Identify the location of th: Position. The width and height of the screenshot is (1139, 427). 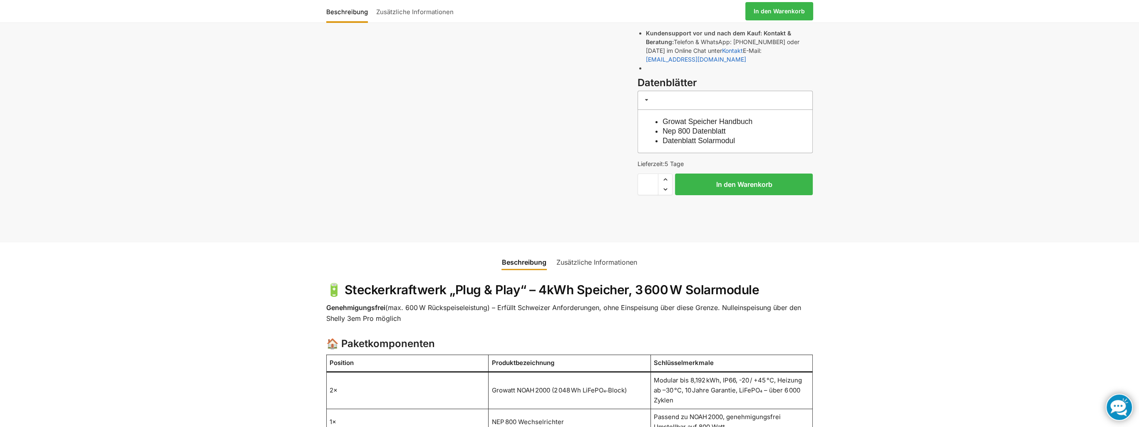
(407, 363).